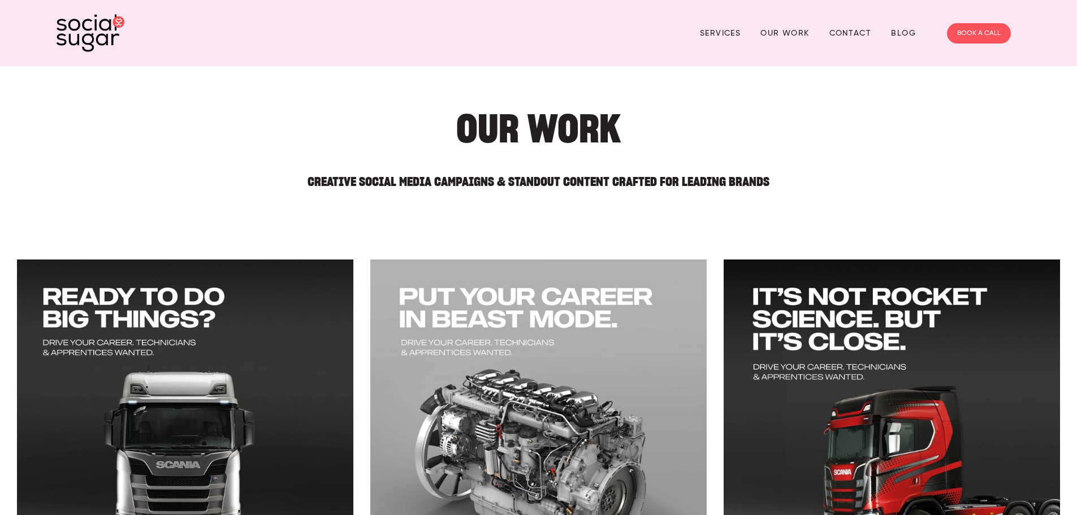 The width and height of the screenshot is (1077, 515). I want to click on a: BOOK A CALL, so click(979, 33).